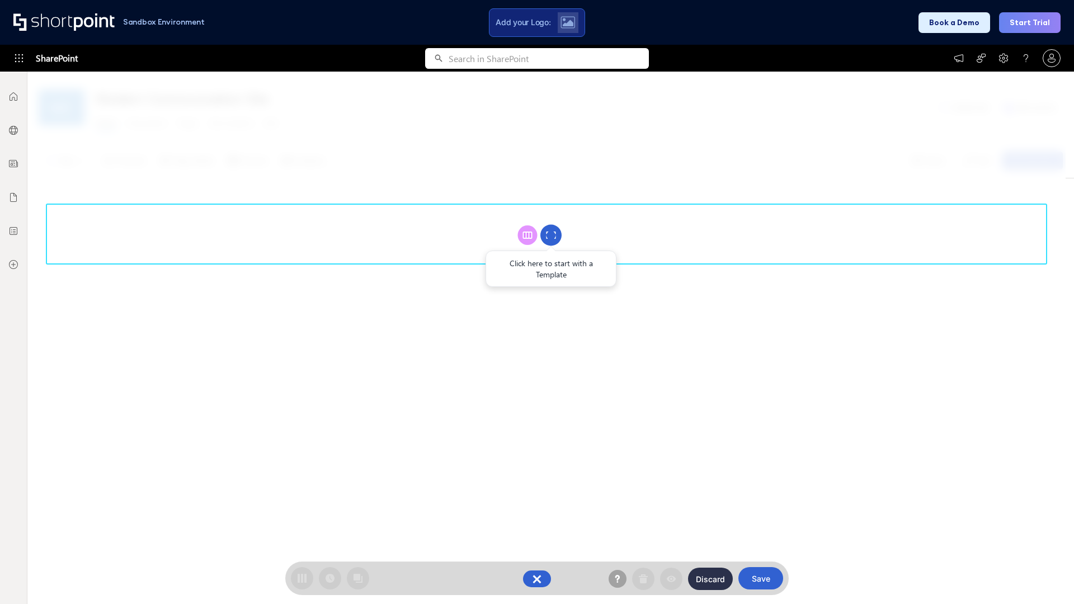 This screenshot has height=604, width=1074. What do you see at coordinates (523, 22) in the screenshot?
I see `span: Add your Logo:` at bounding box center [523, 22].